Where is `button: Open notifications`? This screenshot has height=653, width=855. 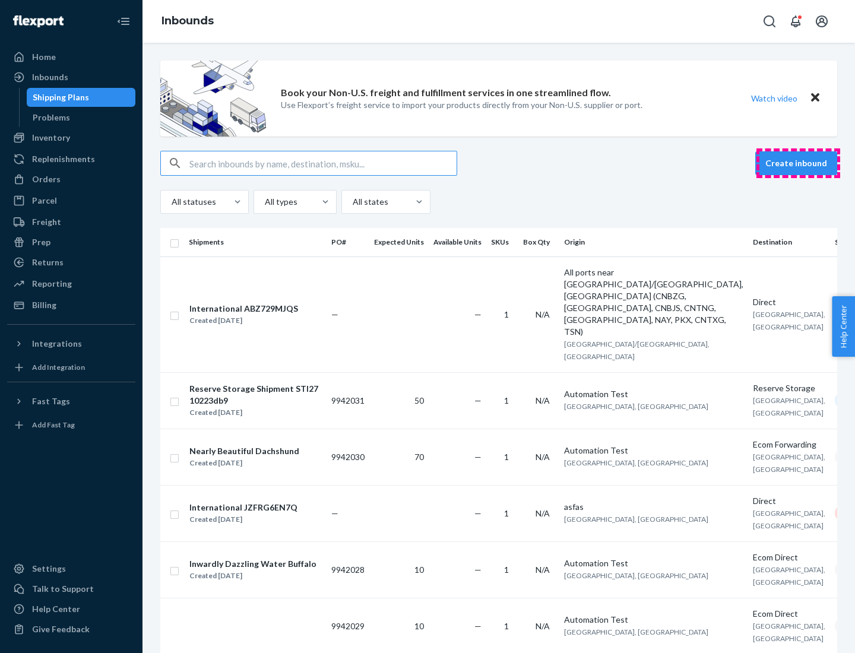 button: Open notifications is located at coordinates (796, 21).